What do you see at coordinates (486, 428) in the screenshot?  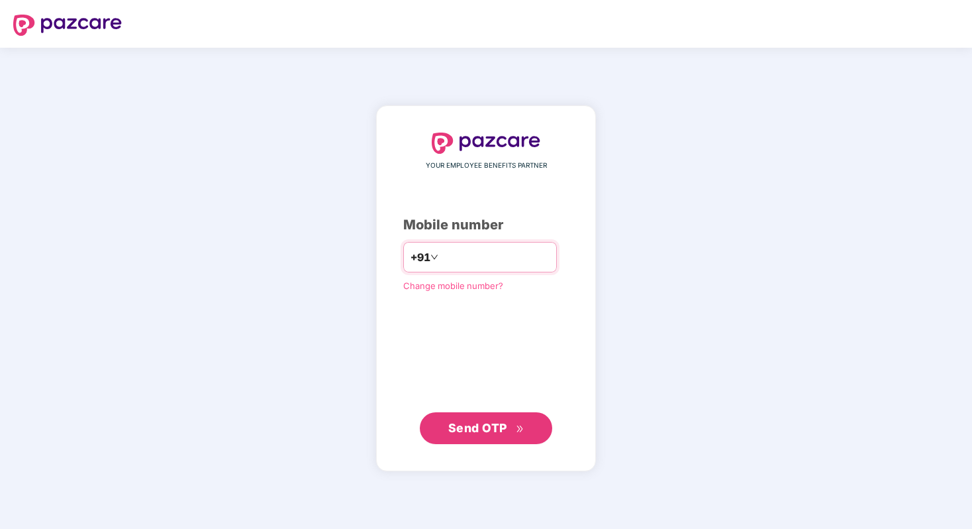 I see `button: Send OTPdouble-right` at bounding box center [486, 428].